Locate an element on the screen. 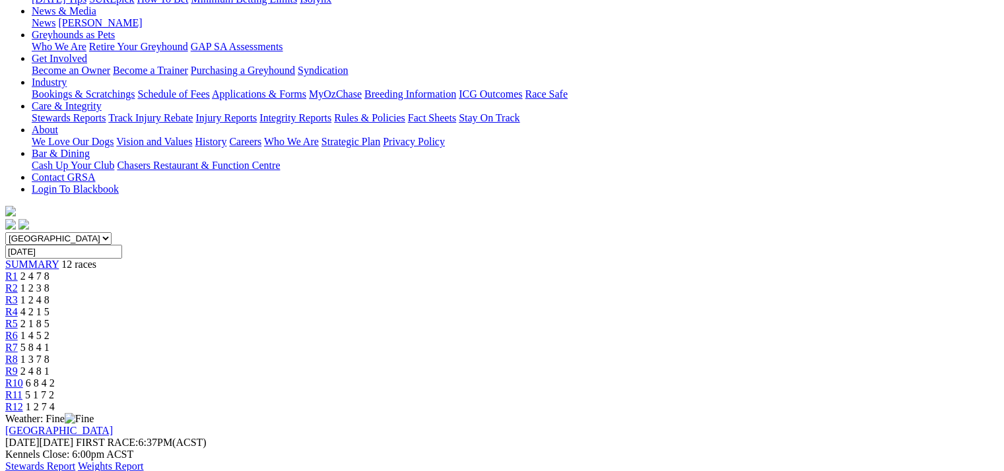 The width and height of the screenshot is (1004, 471). span: 1 4 5 2 is located at coordinates (35, 335).